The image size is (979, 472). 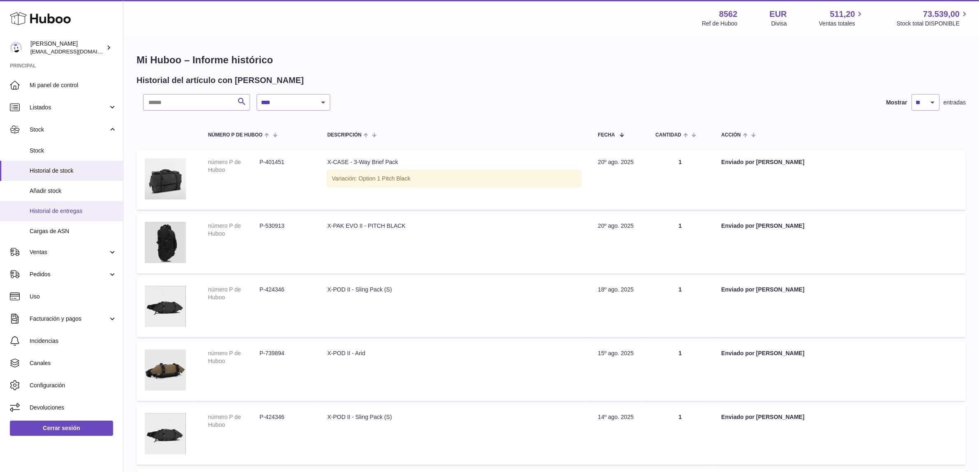 I want to click on span: Fecha, so click(x=606, y=135).